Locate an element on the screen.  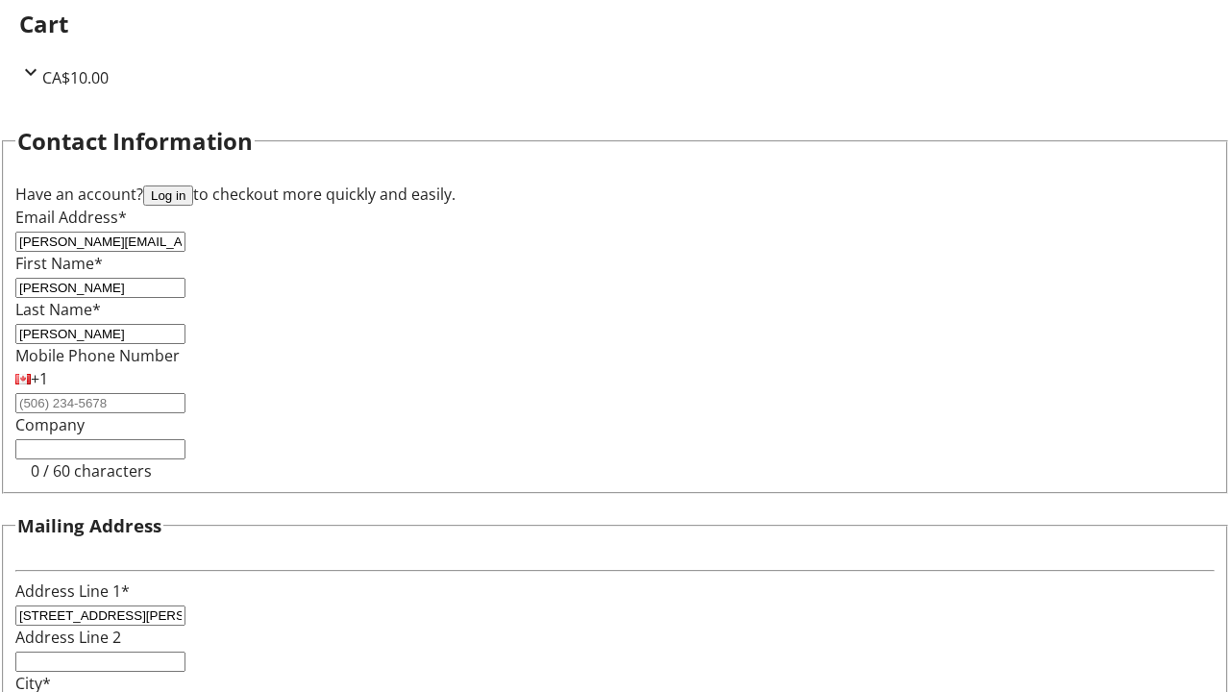
div: Have an account? to checkout more quickly and easily. is located at coordinates (615, 194).